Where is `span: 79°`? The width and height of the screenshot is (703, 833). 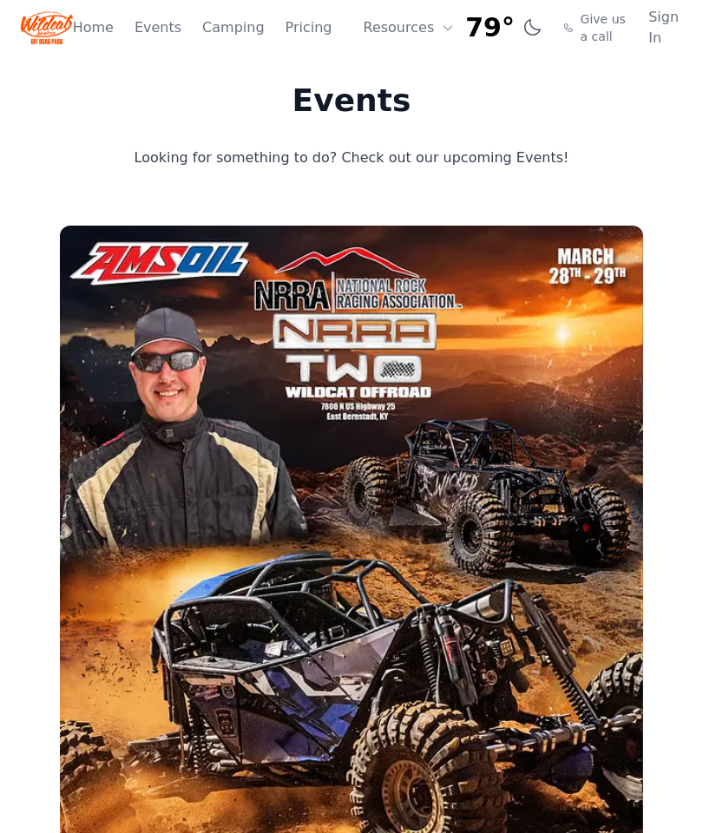 span: 79° is located at coordinates (490, 28).